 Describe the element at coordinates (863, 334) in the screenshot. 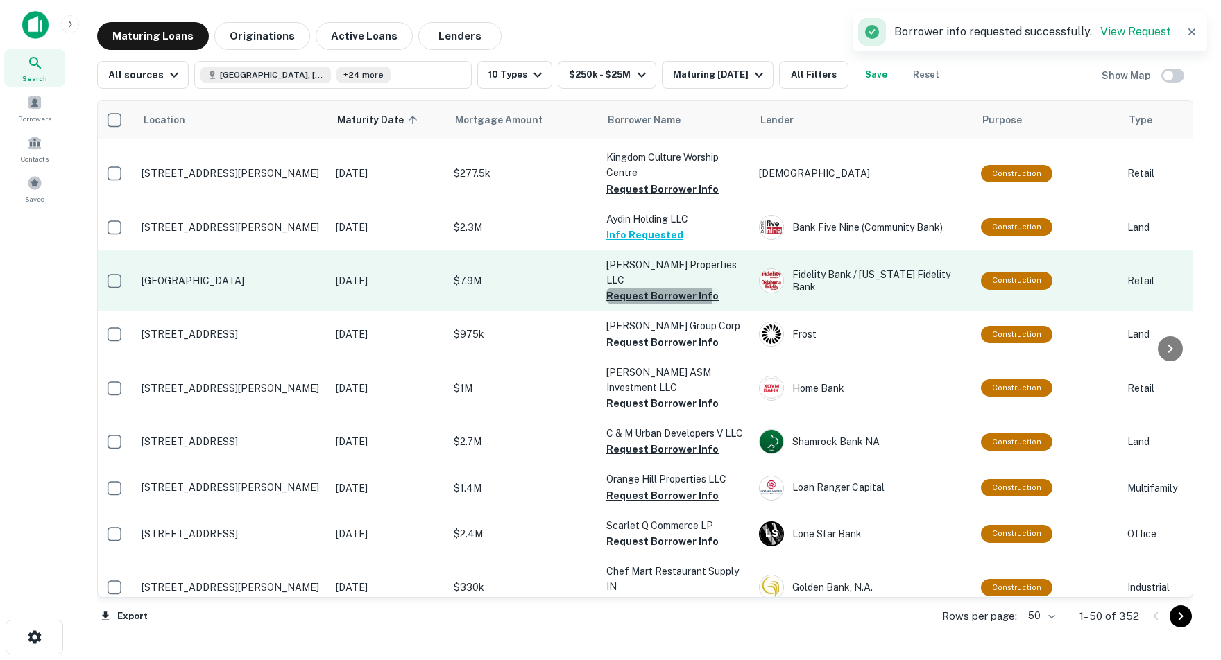

I see `div: Frost` at that location.